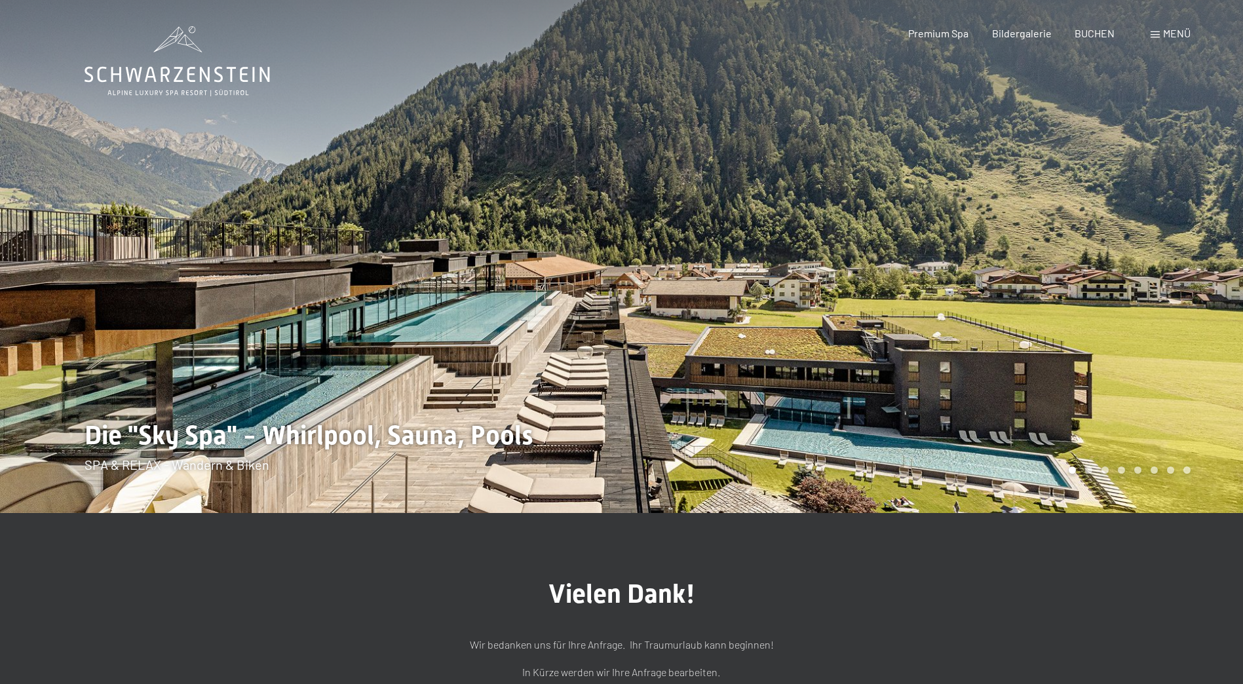  I want to click on span: BUCHEN, so click(1095, 33).